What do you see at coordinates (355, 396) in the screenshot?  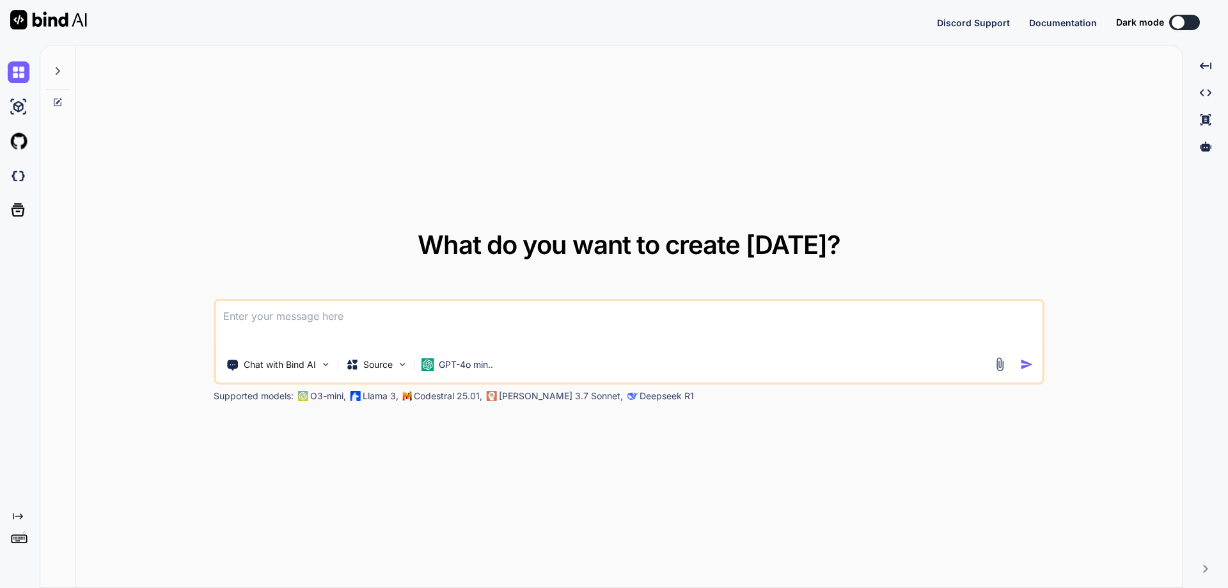 I see `img: Llama2` at bounding box center [355, 396].